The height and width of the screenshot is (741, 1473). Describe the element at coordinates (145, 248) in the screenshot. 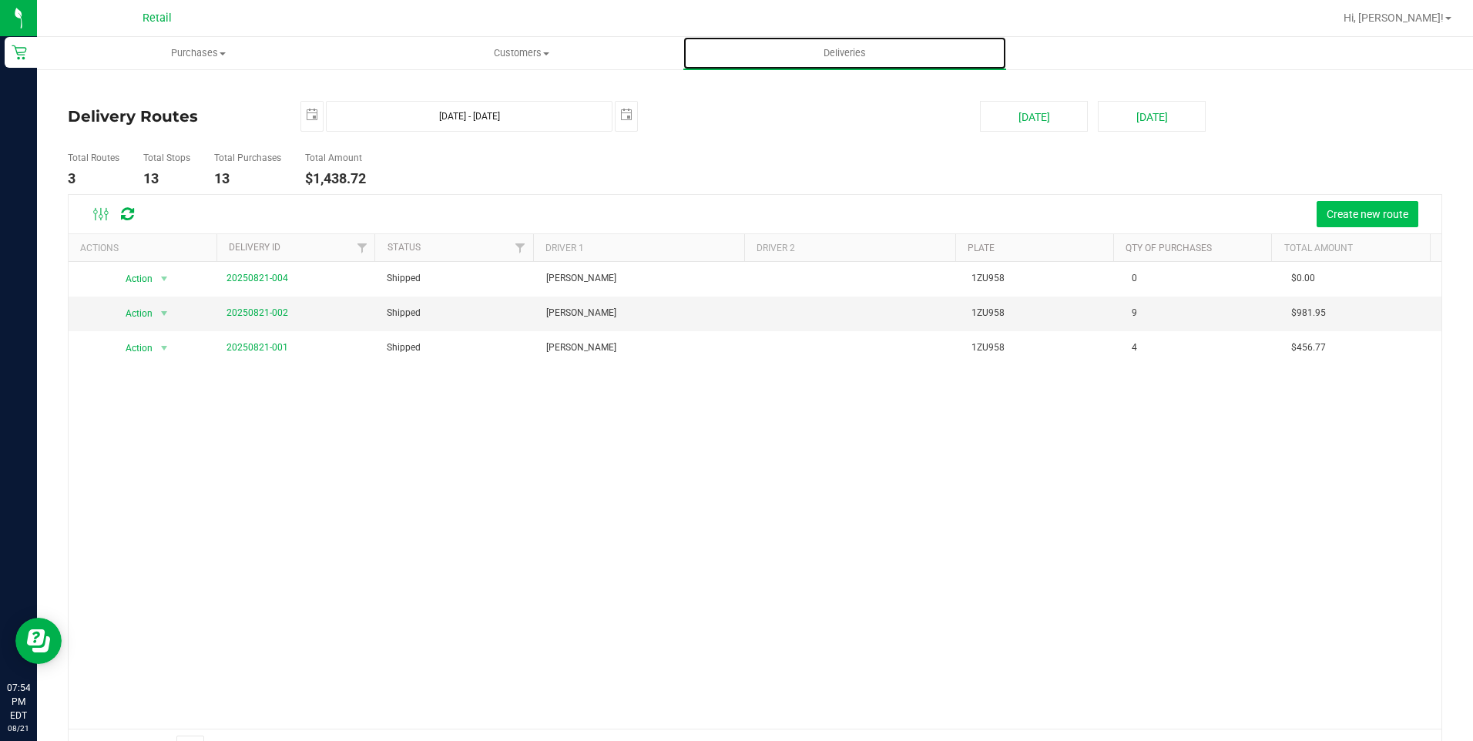

I see `div: Actions` at that location.